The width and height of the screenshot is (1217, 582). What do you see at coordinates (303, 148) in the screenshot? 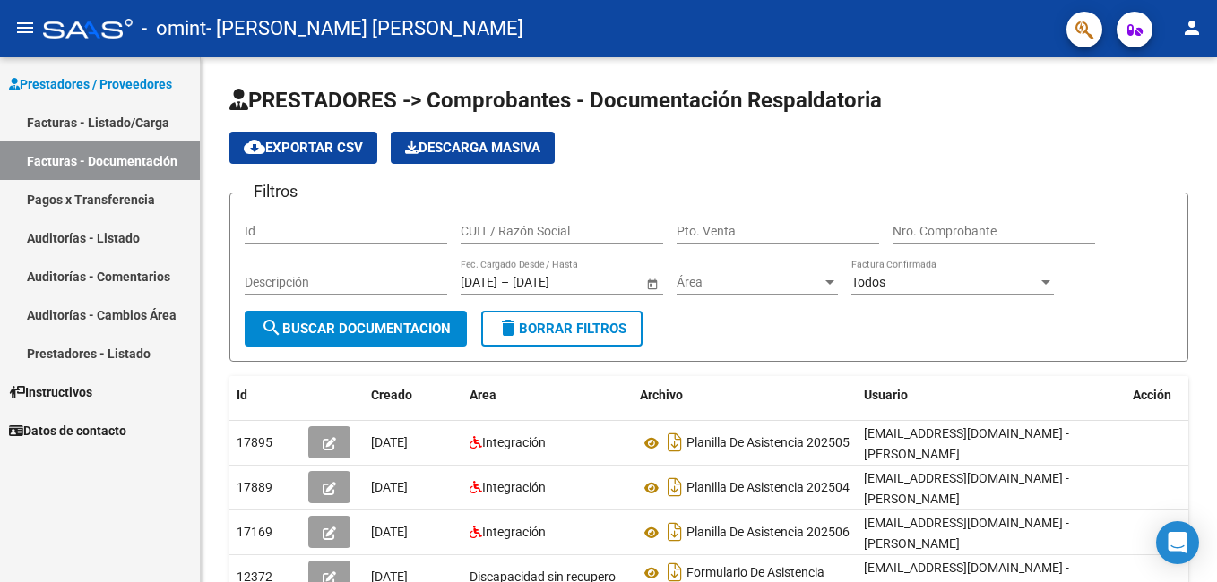
I see `button: Exportar CSV` at bounding box center [303, 148].